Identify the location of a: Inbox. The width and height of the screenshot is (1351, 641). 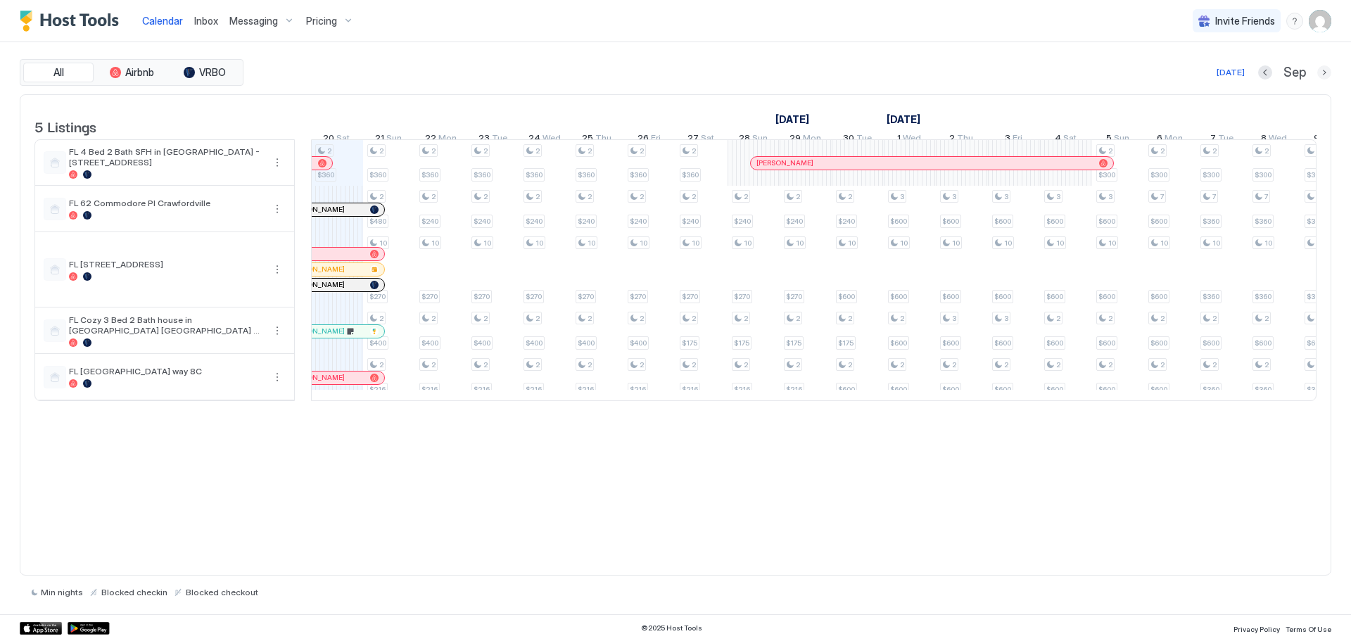
(206, 20).